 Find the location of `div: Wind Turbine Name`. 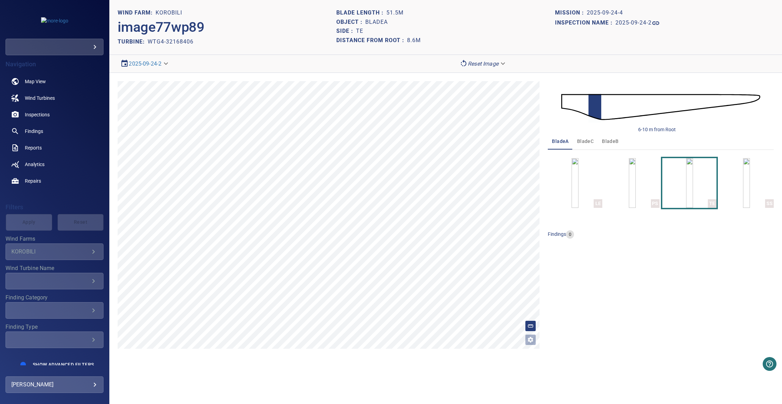

div: Wind Turbine Name is located at coordinates (55, 281).